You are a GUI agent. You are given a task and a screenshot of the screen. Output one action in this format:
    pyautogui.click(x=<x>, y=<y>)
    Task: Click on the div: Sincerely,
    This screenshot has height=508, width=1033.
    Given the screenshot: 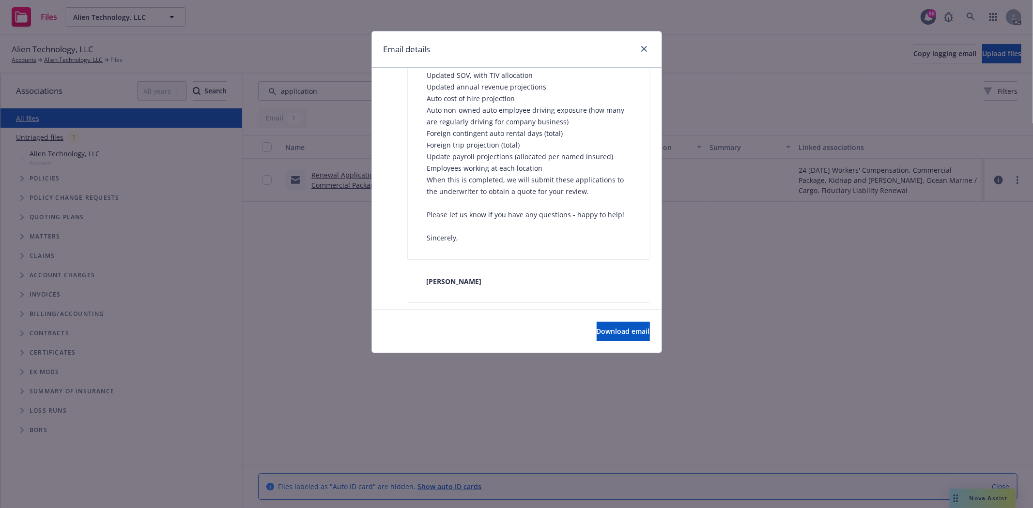 What is the action you would take?
    pyautogui.click(x=529, y=238)
    